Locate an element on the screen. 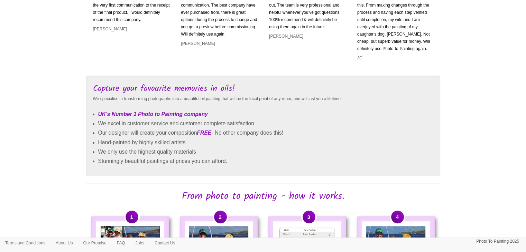 The width and height of the screenshot is (526, 252). a: Contact Us is located at coordinates (165, 243).